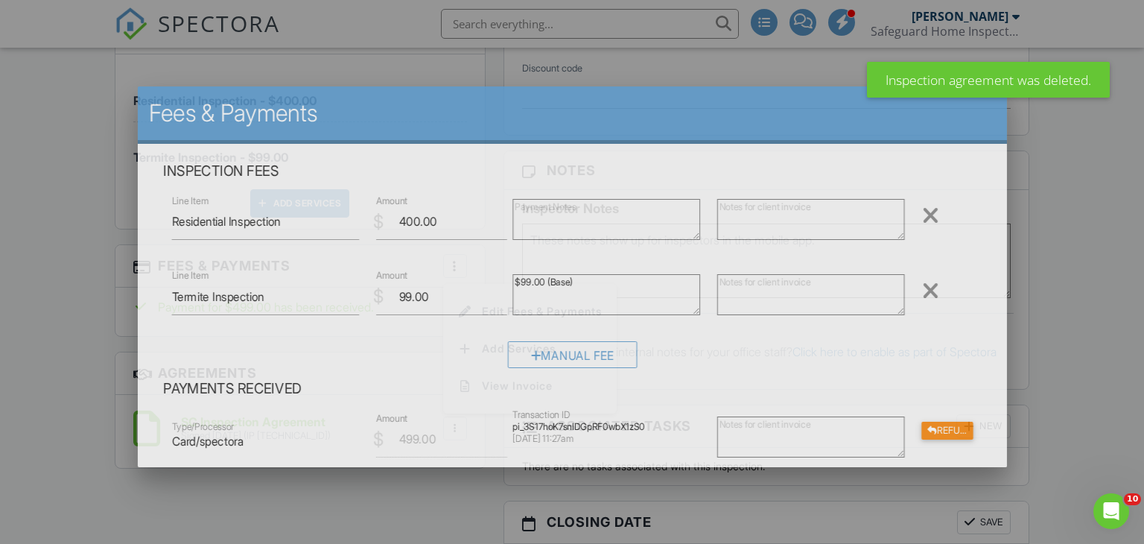 This screenshot has height=544, width=1144. What do you see at coordinates (572, 113) in the screenshot?
I see `h2: Fees & Payments` at bounding box center [572, 113].